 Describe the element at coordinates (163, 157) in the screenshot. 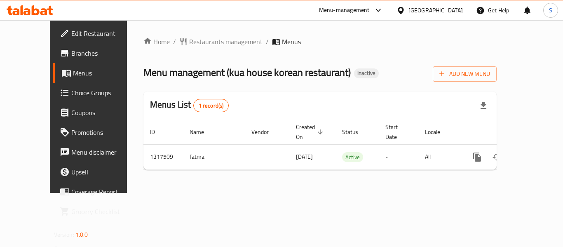

I see `td: 1317509` at that location.